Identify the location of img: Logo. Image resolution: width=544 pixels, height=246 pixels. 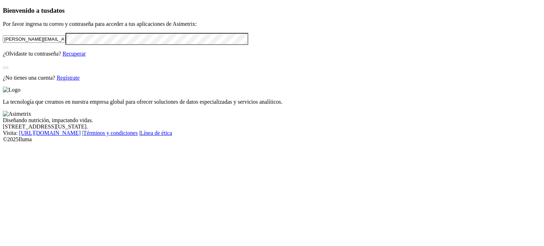
(12, 90).